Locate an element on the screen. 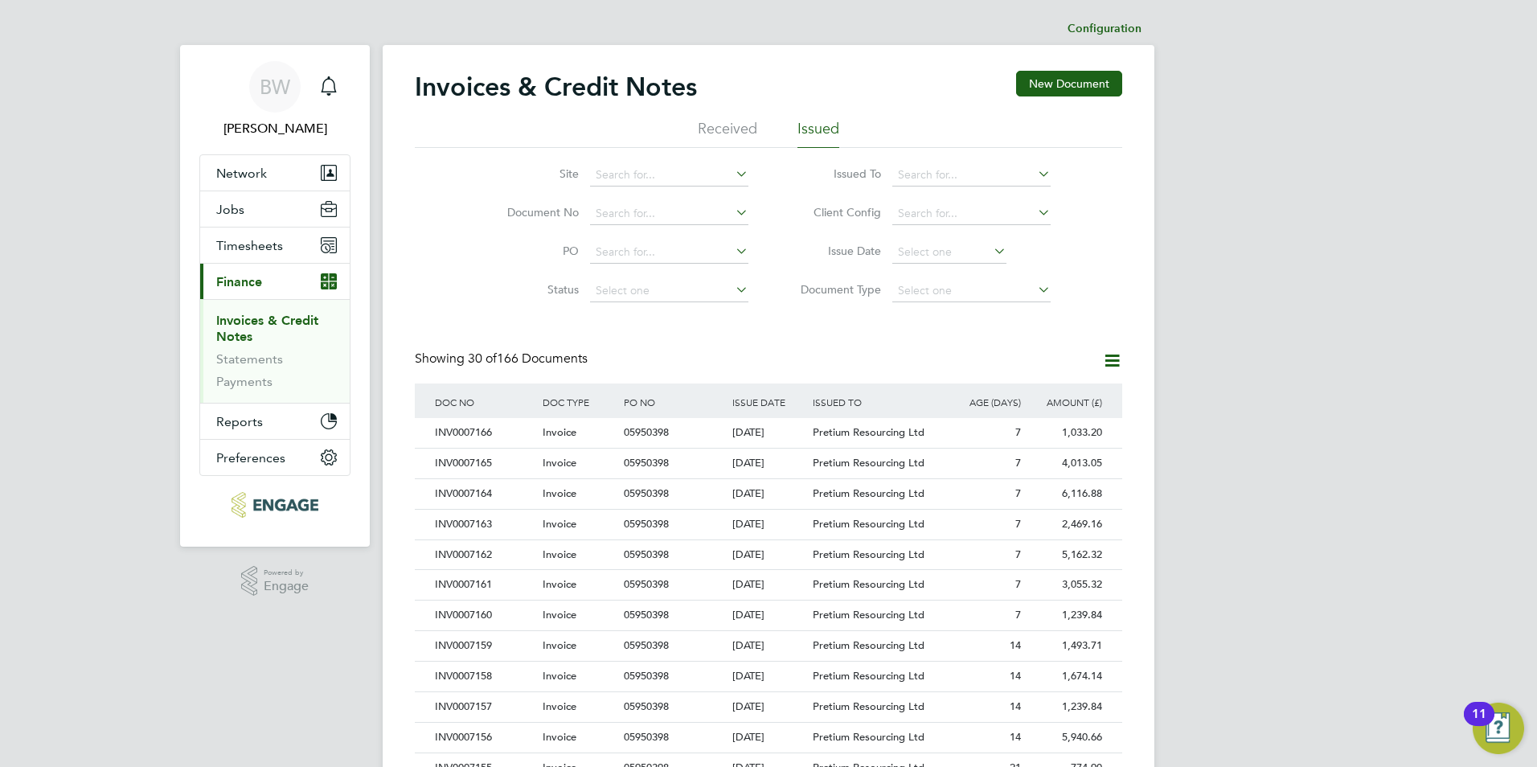 This screenshot has width=1537, height=767. button: Jobs is located at coordinates (275, 209).